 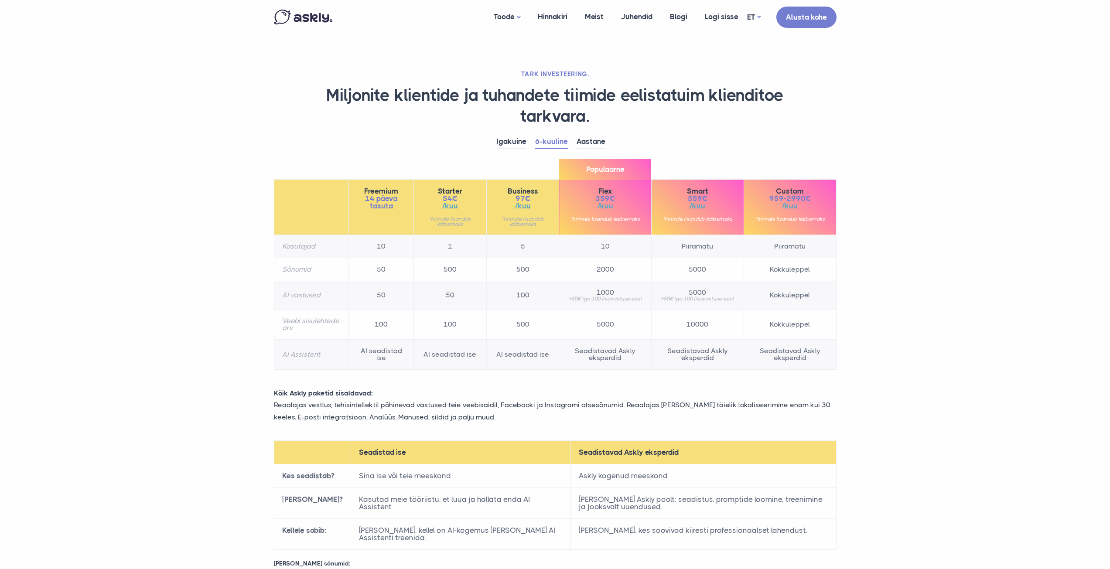 What do you see at coordinates (311, 355) in the screenshot?
I see `th: AI Assistent` at bounding box center [311, 355].